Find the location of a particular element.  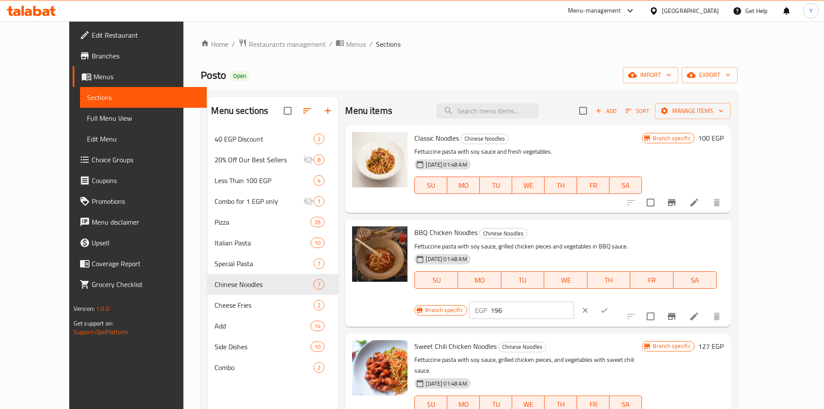

img: Classic Noodles is located at coordinates (380, 160).